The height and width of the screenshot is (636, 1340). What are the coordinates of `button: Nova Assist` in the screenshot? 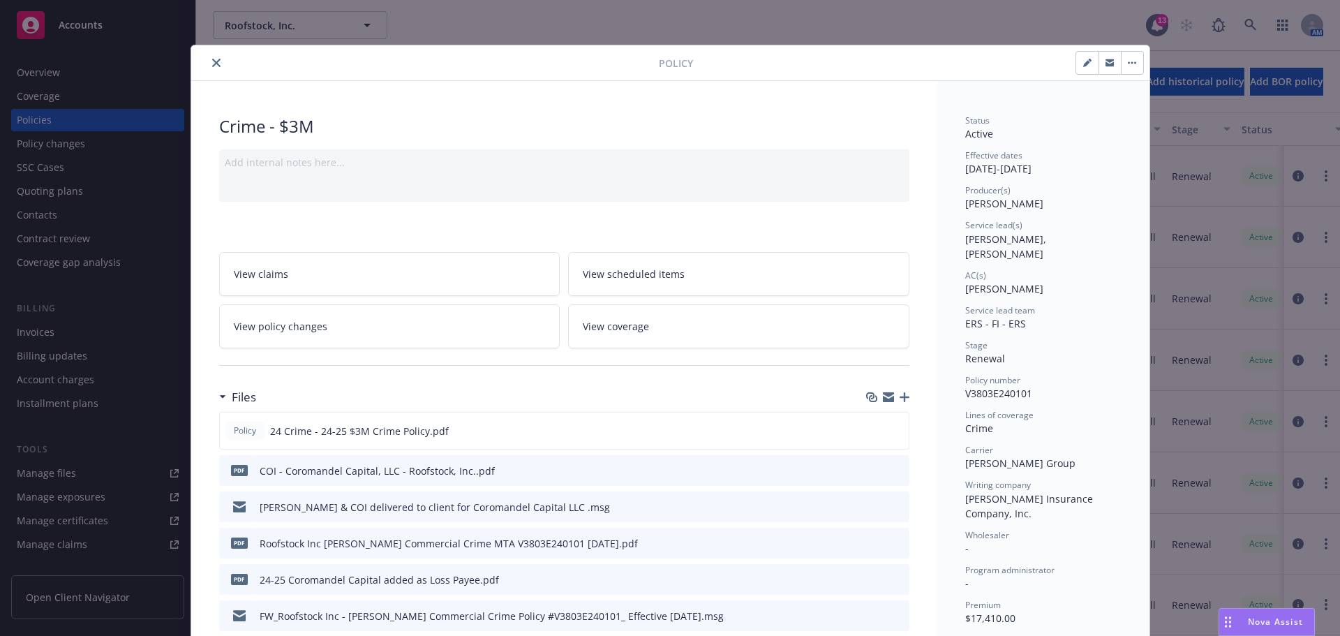 It's located at (1267, 622).